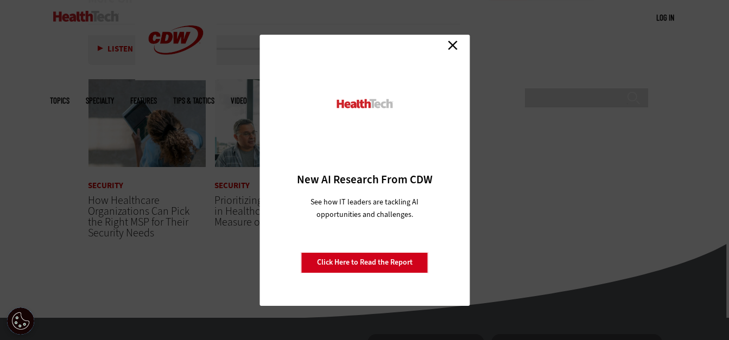 This screenshot has width=729, height=340. I want to click on a: Close, so click(453, 46).